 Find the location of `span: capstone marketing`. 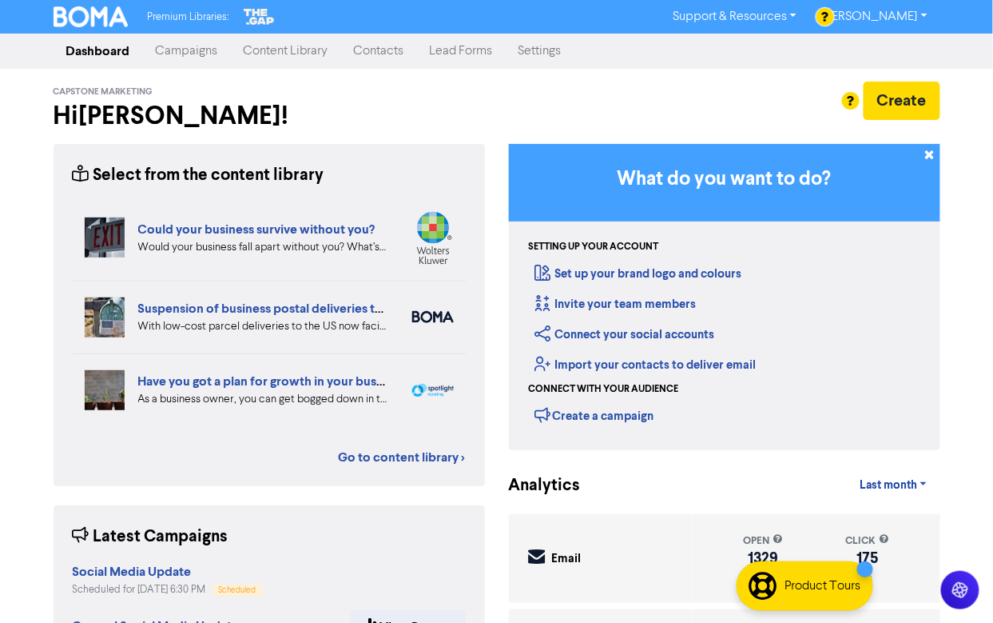

span: capstone marketing is located at coordinates (103, 92).